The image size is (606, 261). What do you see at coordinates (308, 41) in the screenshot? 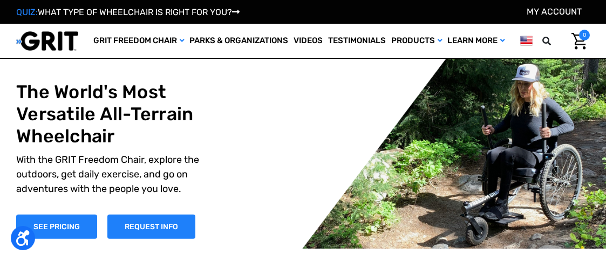
I see `a: Videos` at bounding box center [308, 41].